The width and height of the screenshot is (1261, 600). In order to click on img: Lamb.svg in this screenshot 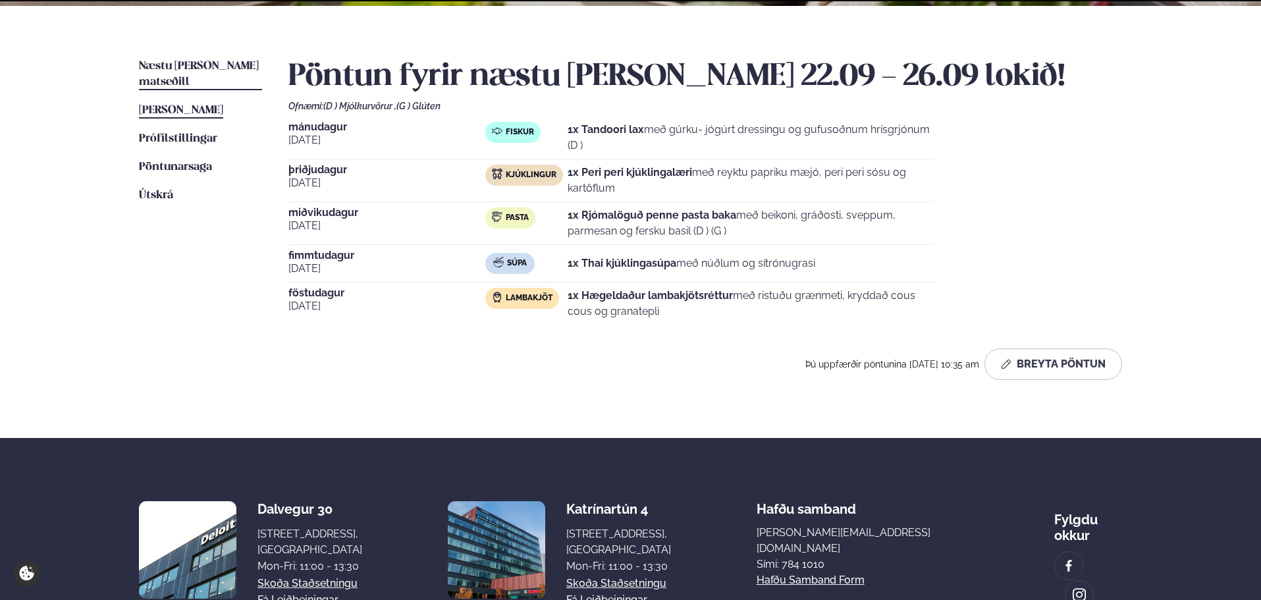, I will do `click(497, 297)`.